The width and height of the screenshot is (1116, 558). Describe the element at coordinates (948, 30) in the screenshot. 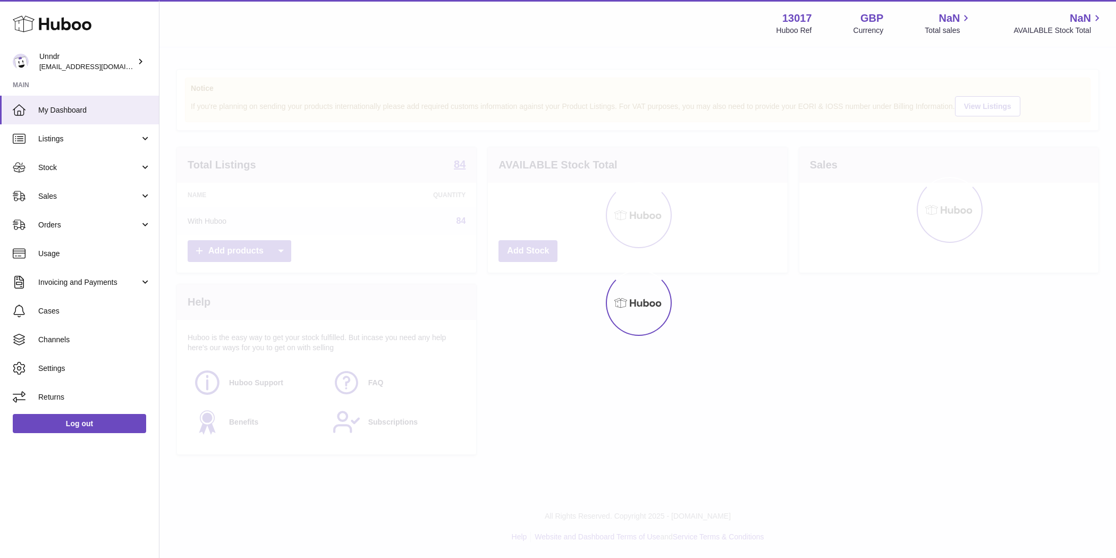

I see `span: Total sales` at that location.